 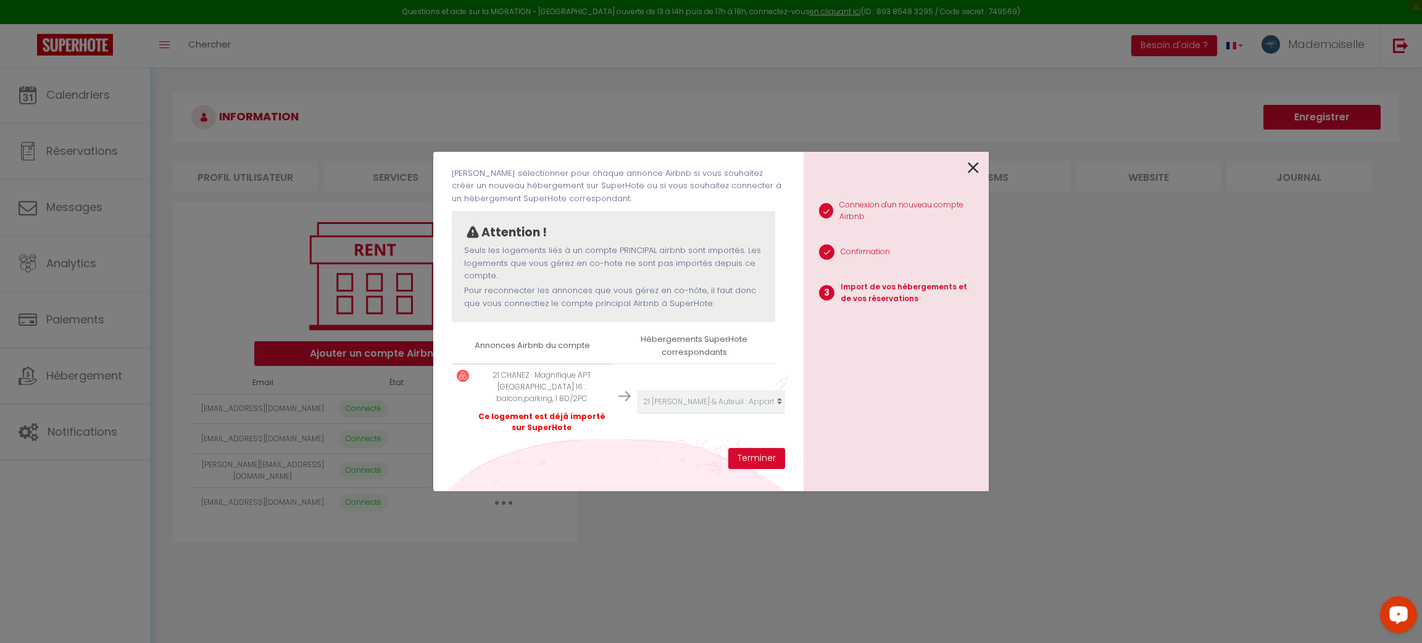 I want to click on p: Pour reconnecter les annonces que vous gérez en co-hôte, il faut donc que vous connectiez le comp..., so click(x=614, y=297).